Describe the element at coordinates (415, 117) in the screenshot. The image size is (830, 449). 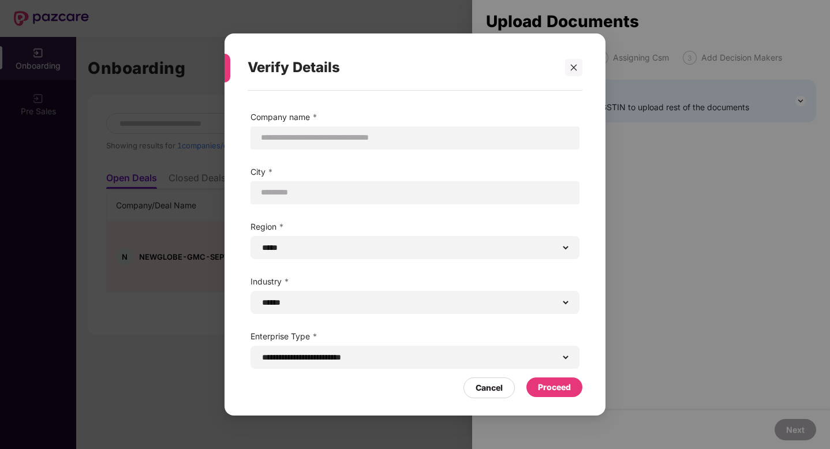
I see `label: Company name` at that location.